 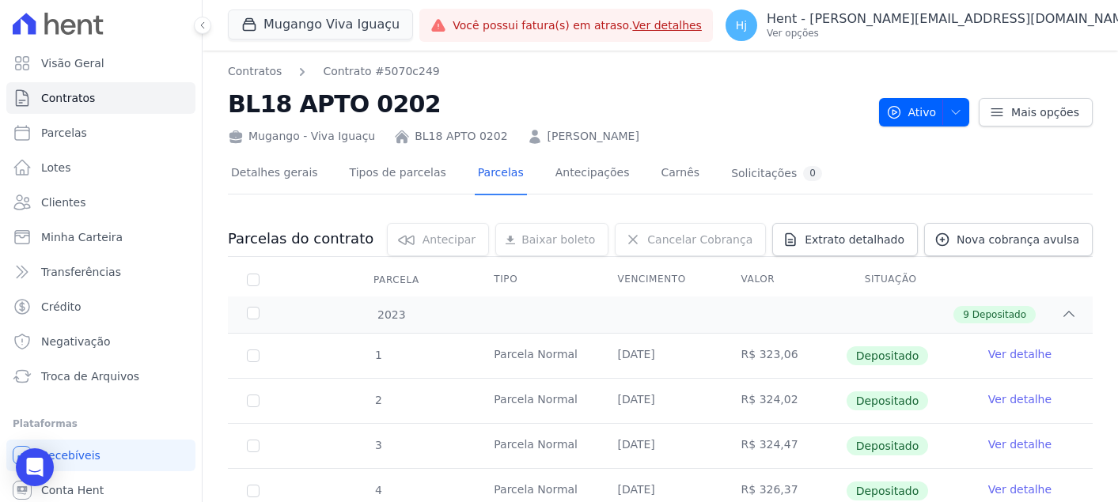 What do you see at coordinates (784, 446) in the screenshot?
I see `td: R$ 324,47` at bounding box center [784, 446].